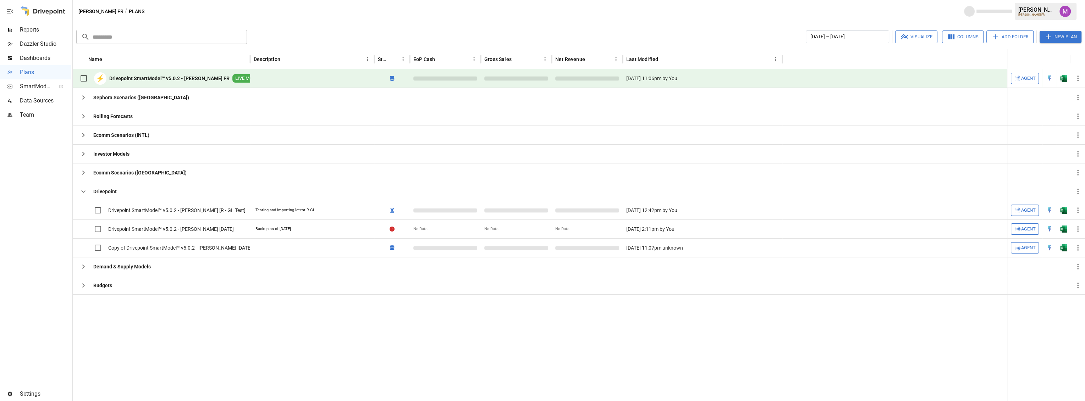 Image resolution: width=1085 pixels, height=401 pixels. Describe the element at coordinates (105, 192) in the screenshot. I see `b: Drivepoint` at that location.